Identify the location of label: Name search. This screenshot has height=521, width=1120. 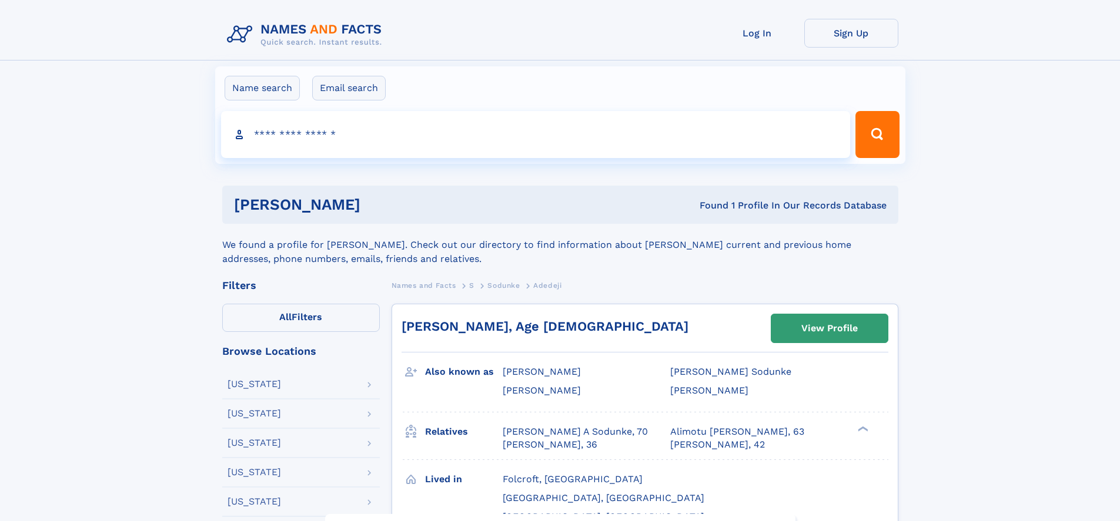
(262, 88).